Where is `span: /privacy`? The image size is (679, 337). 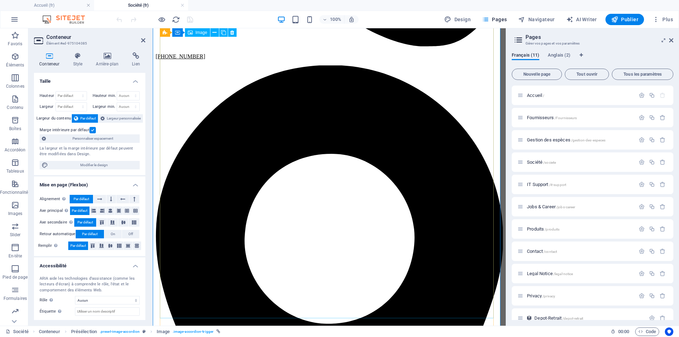 span: /privacy is located at coordinates (549, 296).